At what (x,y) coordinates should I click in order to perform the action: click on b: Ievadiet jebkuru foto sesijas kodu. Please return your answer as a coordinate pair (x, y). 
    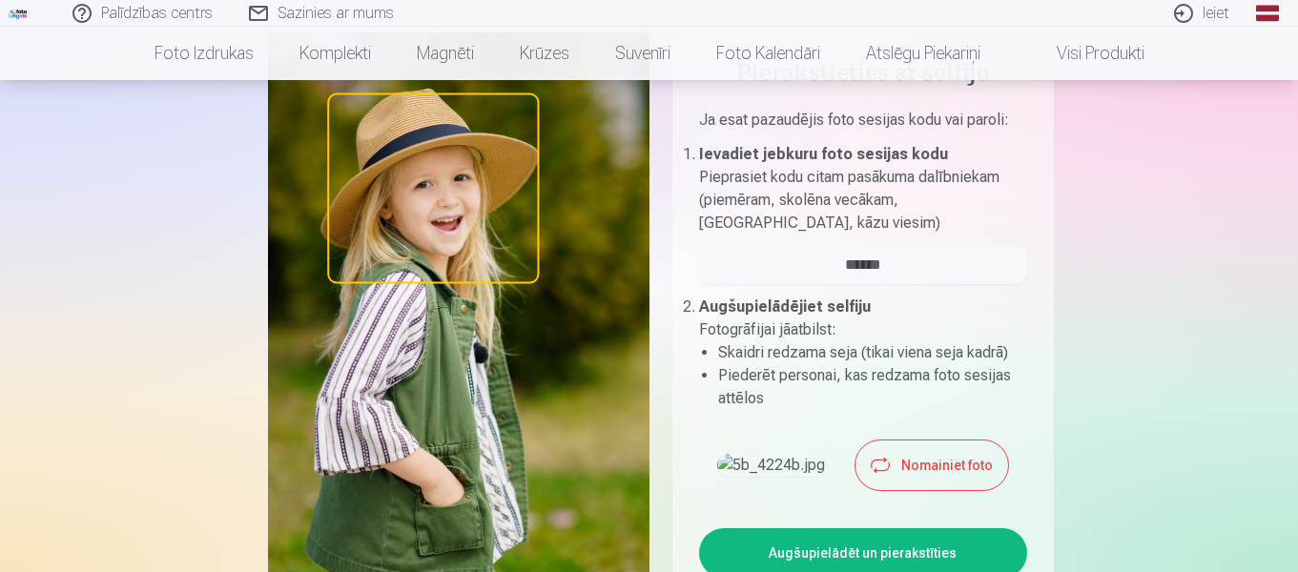
    Looking at the image, I should click on (823, 154).